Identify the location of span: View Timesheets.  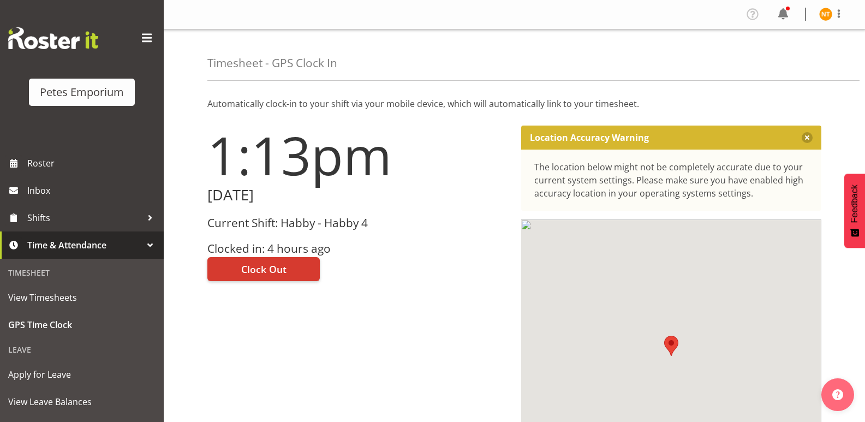
(82, 297).